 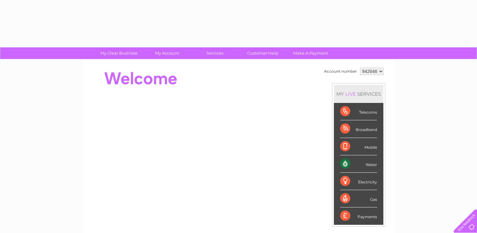 What do you see at coordinates (341, 71) in the screenshot?
I see `td: Account number` at bounding box center [341, 71].